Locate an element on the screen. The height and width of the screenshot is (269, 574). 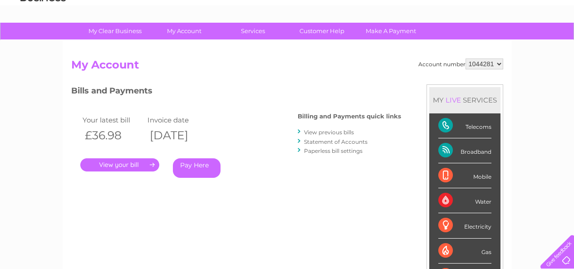
a: View previous bills is located at coordinates (329, 132).